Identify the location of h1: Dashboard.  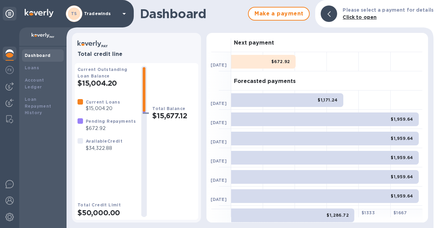
(192, 14).